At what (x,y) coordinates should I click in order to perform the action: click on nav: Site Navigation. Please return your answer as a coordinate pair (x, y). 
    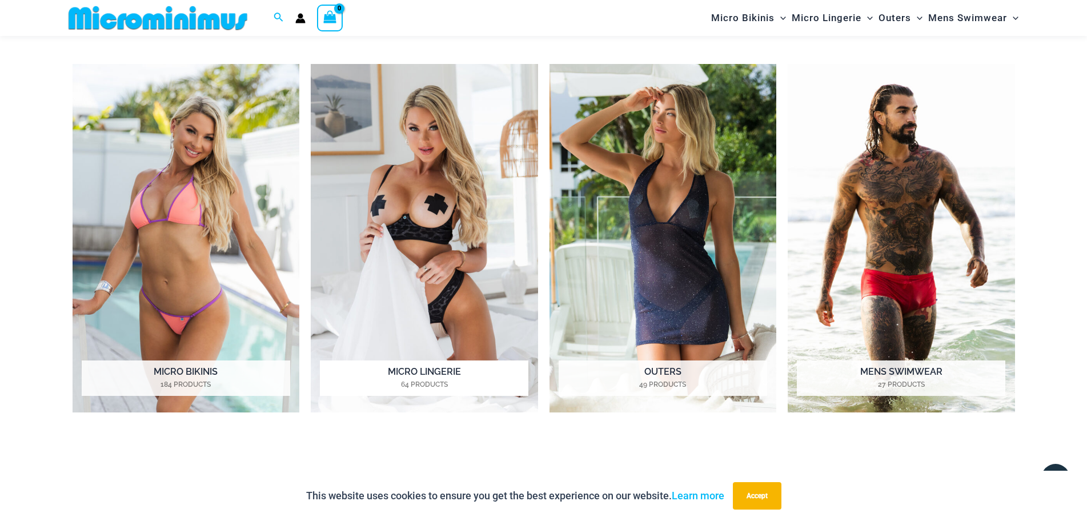
    Looking at the image, I should click on (865, 18).